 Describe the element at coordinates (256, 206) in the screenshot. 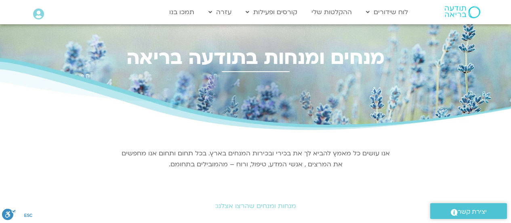

I see `h2: מנחות ומנחים שהרצו אצלנו:` at that location.